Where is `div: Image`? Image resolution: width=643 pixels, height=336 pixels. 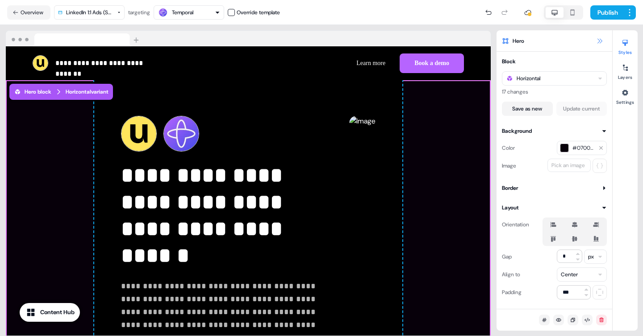 div: Image is located at coordinates (509, 166).